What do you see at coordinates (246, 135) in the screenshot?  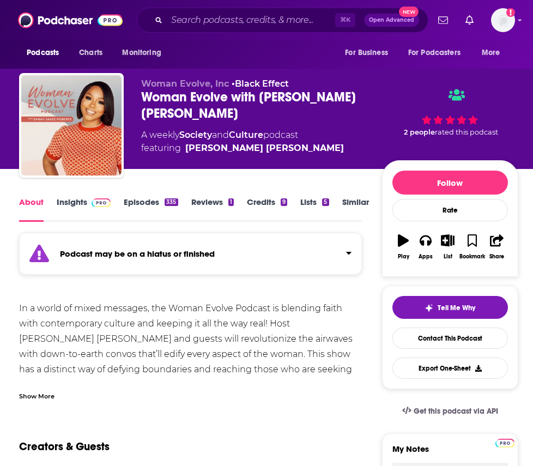 I see `a: Culture` at bounding box center [246, 135].